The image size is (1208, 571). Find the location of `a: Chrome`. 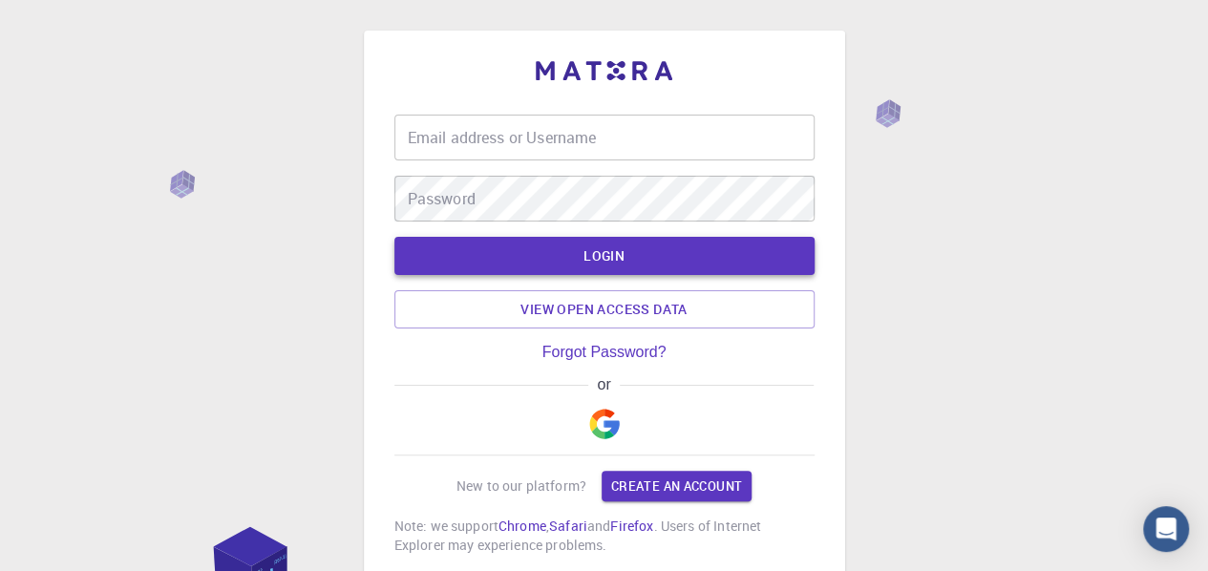

a: Chrome is located at coordinates (522, 525).